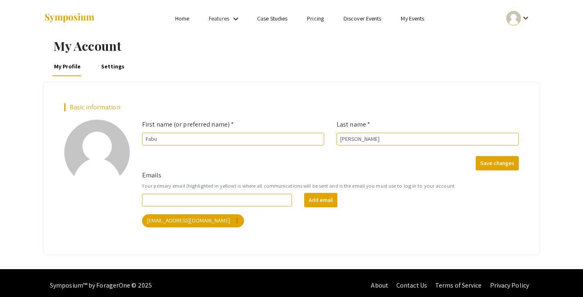  Describe the element at coordinates (509, 285) in the screenshot. I see `a: Privacy Policy` at that location.